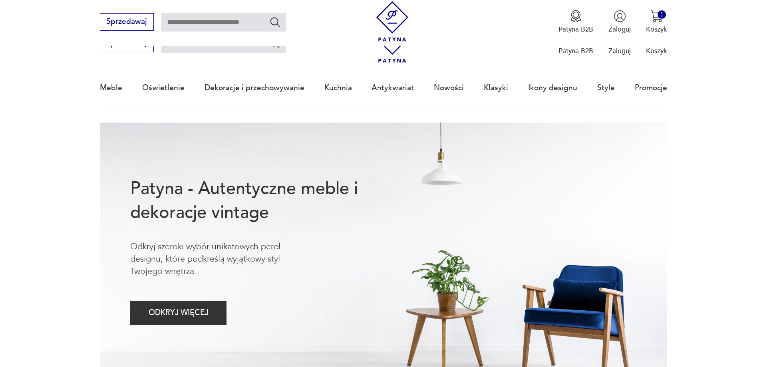  I want to click on img: Patyna - sklep z meblami i dekoracjami vintage, so click(392, 21).